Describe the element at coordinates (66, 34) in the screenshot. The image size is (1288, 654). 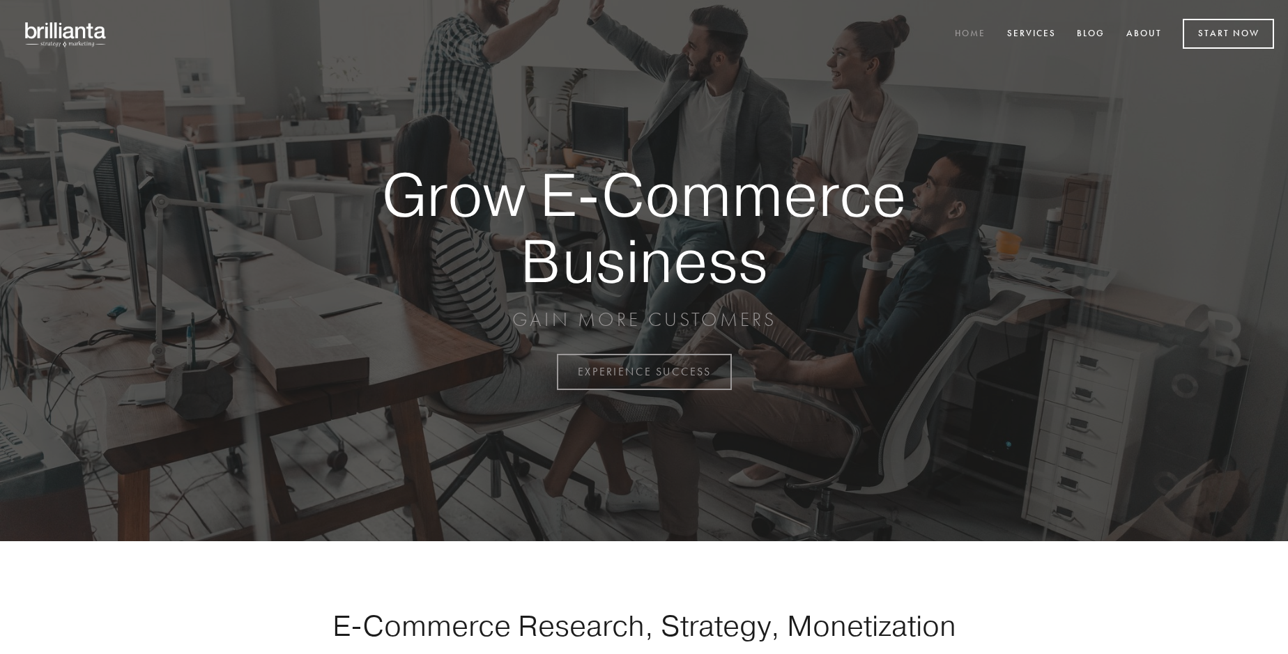
I see `img: brillianta - research, strategy, marketing` at that location.